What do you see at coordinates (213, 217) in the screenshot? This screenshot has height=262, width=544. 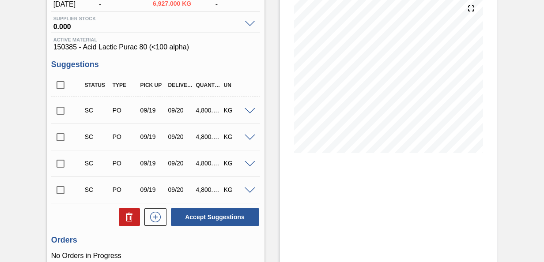 I see `div: Accept Suggestions` at bounding box center [213, 217].